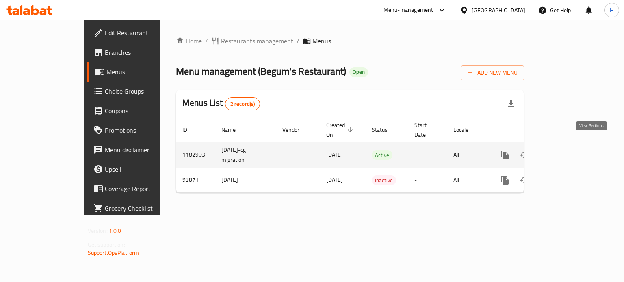  I want to click on span: Upsell, so click(143, 169).